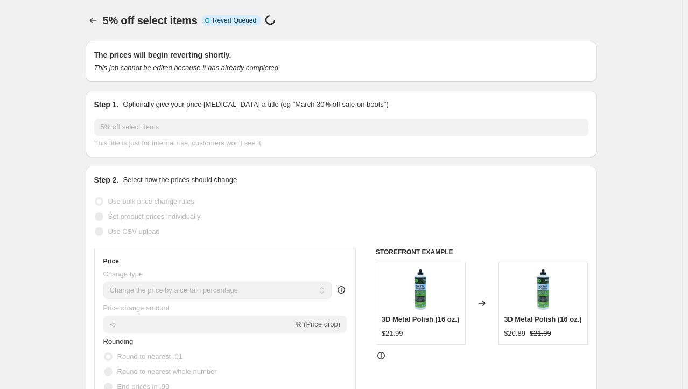  Describe the element at coordinates (515, 333) in the screenshot. I see `div: $20.89` at that location.